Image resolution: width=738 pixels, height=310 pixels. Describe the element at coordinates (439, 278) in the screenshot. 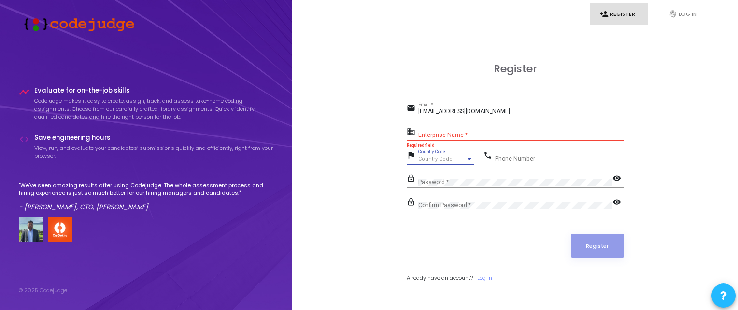

I see `span: Already have an account?` at that location.